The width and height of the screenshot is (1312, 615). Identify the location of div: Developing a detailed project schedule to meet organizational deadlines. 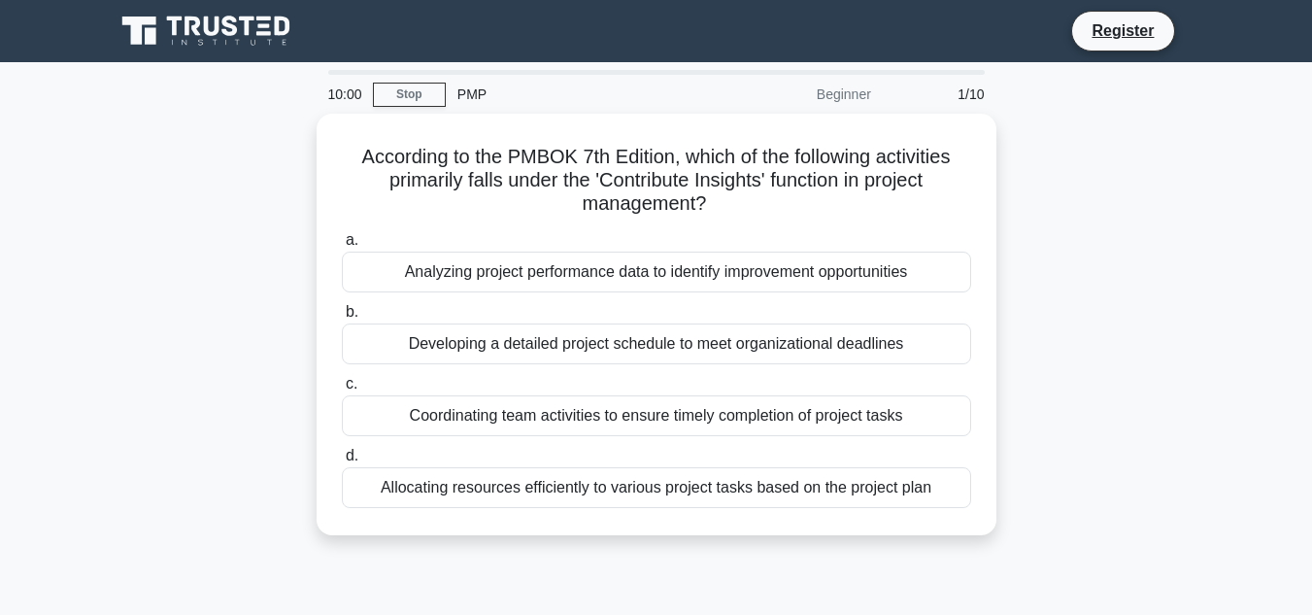
(657, 344).